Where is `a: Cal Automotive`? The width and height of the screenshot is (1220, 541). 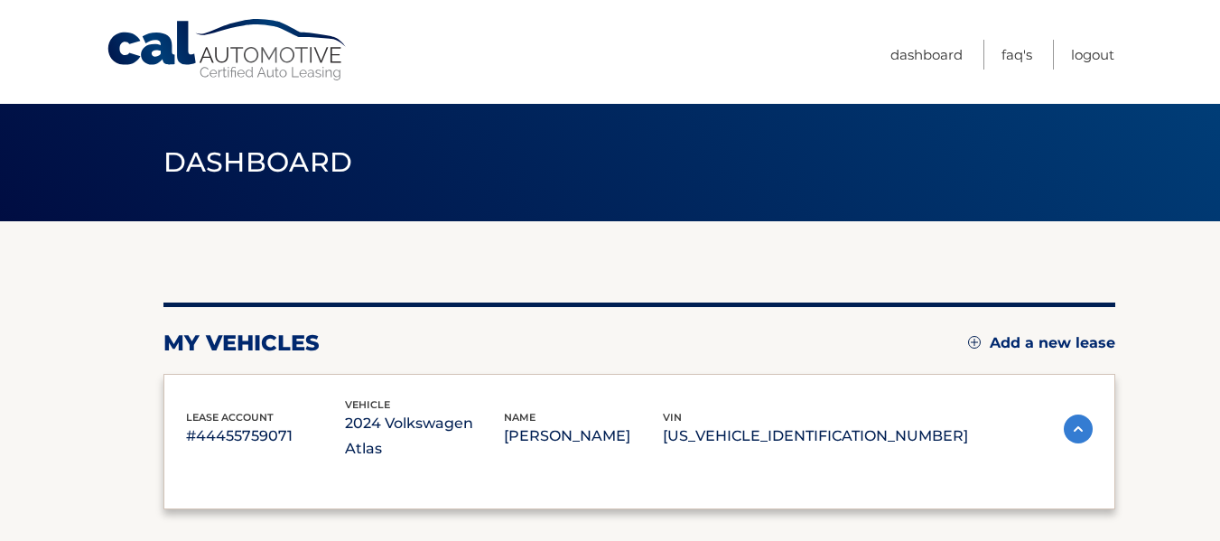 a: Cal Automotive is located at coordinates (228, 50).